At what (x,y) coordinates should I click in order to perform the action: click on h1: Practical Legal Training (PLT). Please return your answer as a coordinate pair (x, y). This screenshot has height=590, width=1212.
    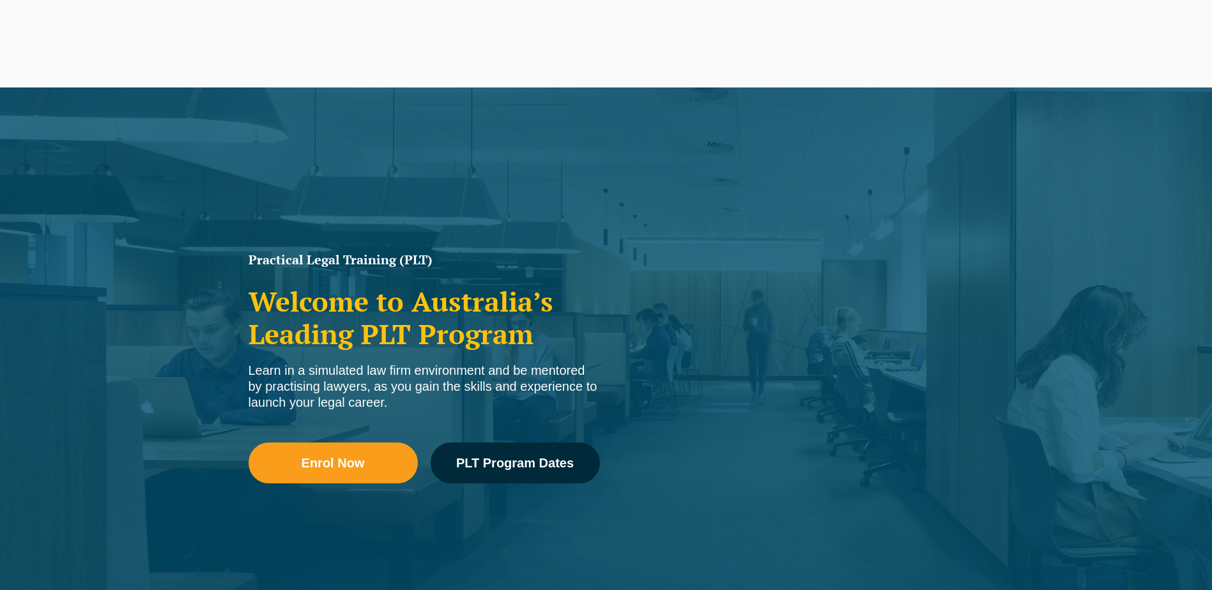
    Looking at the image, I should click on (424, 260).